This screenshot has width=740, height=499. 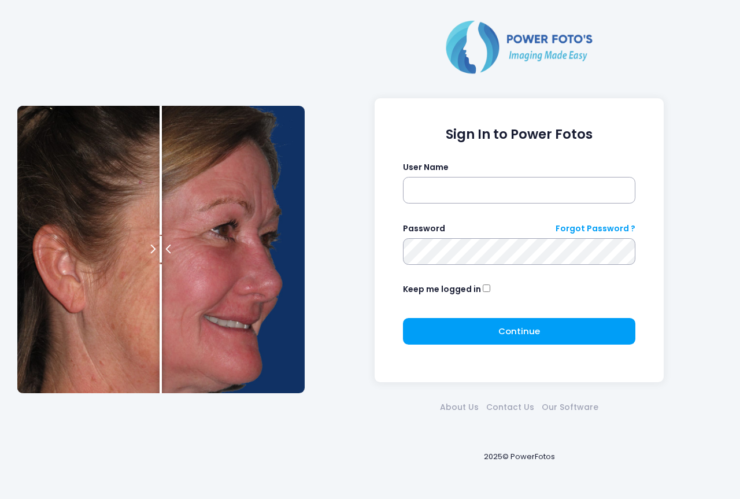 What do you see at coordinates (460, 407) in the screenshot?
I see `a: About Us` at bounding box center [460, 407].